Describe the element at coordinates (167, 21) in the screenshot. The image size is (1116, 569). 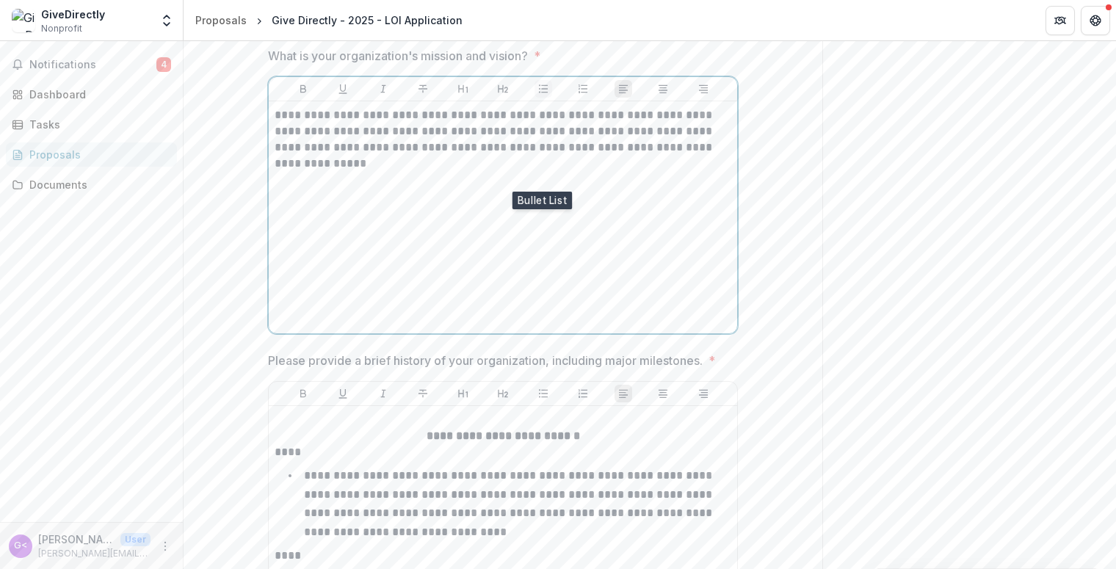
I see `button: Open entity switcher` at that location.